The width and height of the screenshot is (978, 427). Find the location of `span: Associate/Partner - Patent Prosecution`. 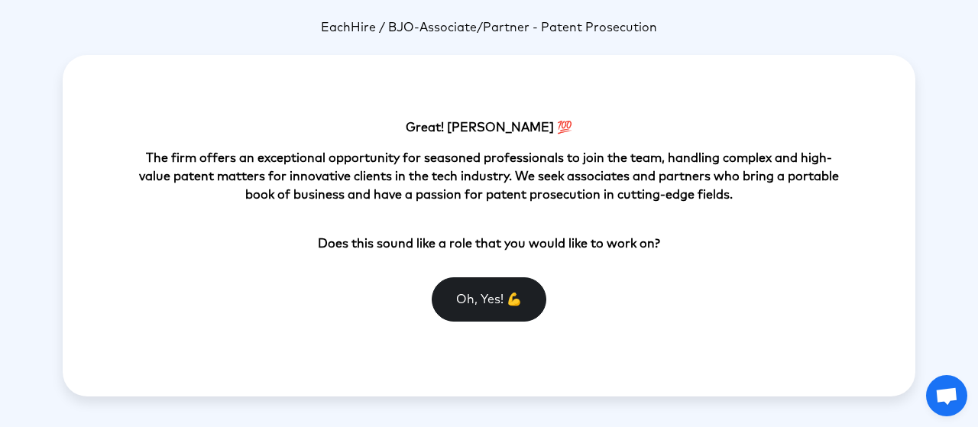

span: Associate/Partner - Patent Prosecution is located at coordinates (538, 28).